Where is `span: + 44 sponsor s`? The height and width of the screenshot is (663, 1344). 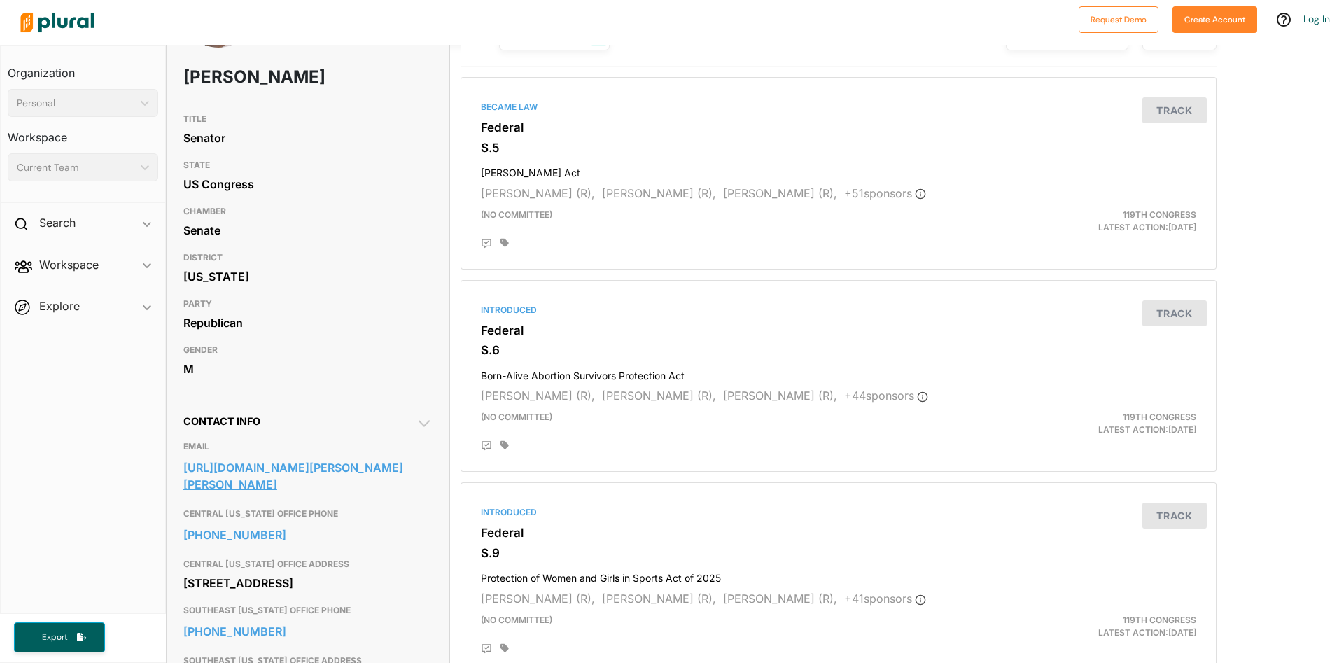 span: + 44 sponsor s is located at coordinates (886, 395).